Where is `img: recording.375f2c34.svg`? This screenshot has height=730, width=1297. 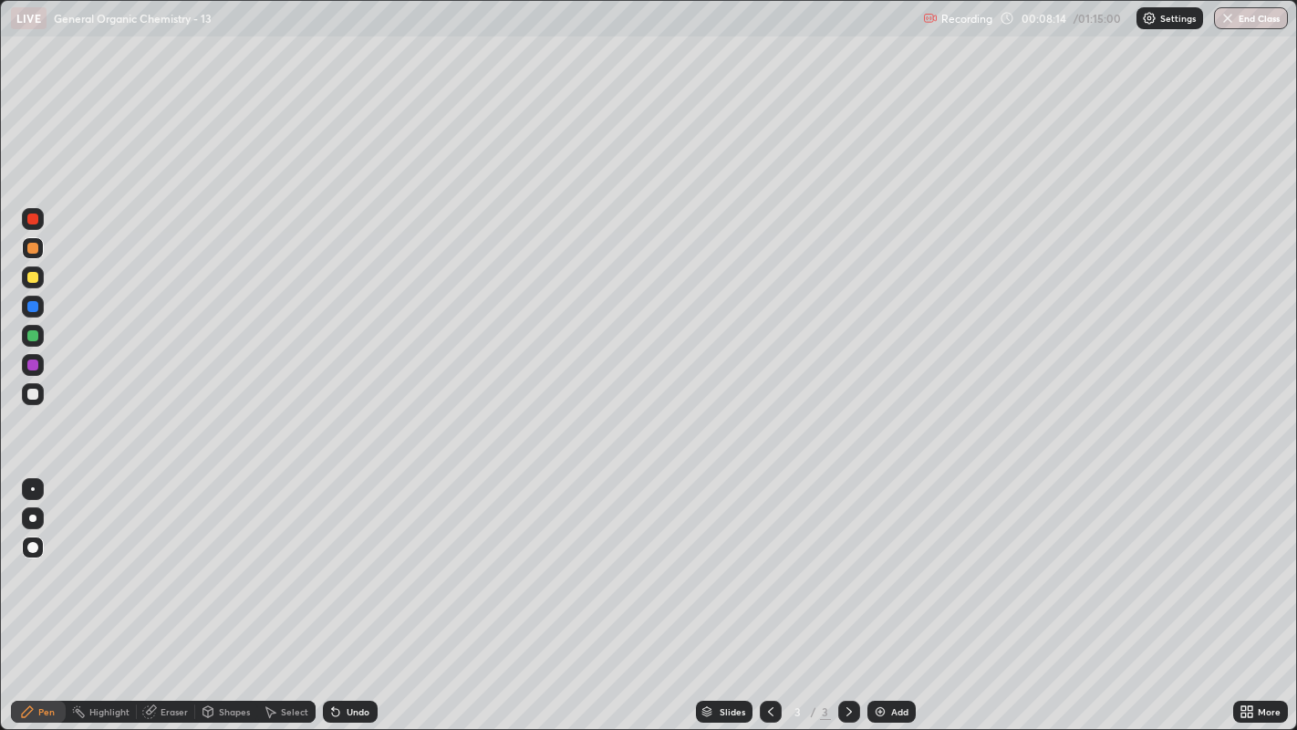
img: recording.375f2c34.svg is located at coordinates (931, 18).